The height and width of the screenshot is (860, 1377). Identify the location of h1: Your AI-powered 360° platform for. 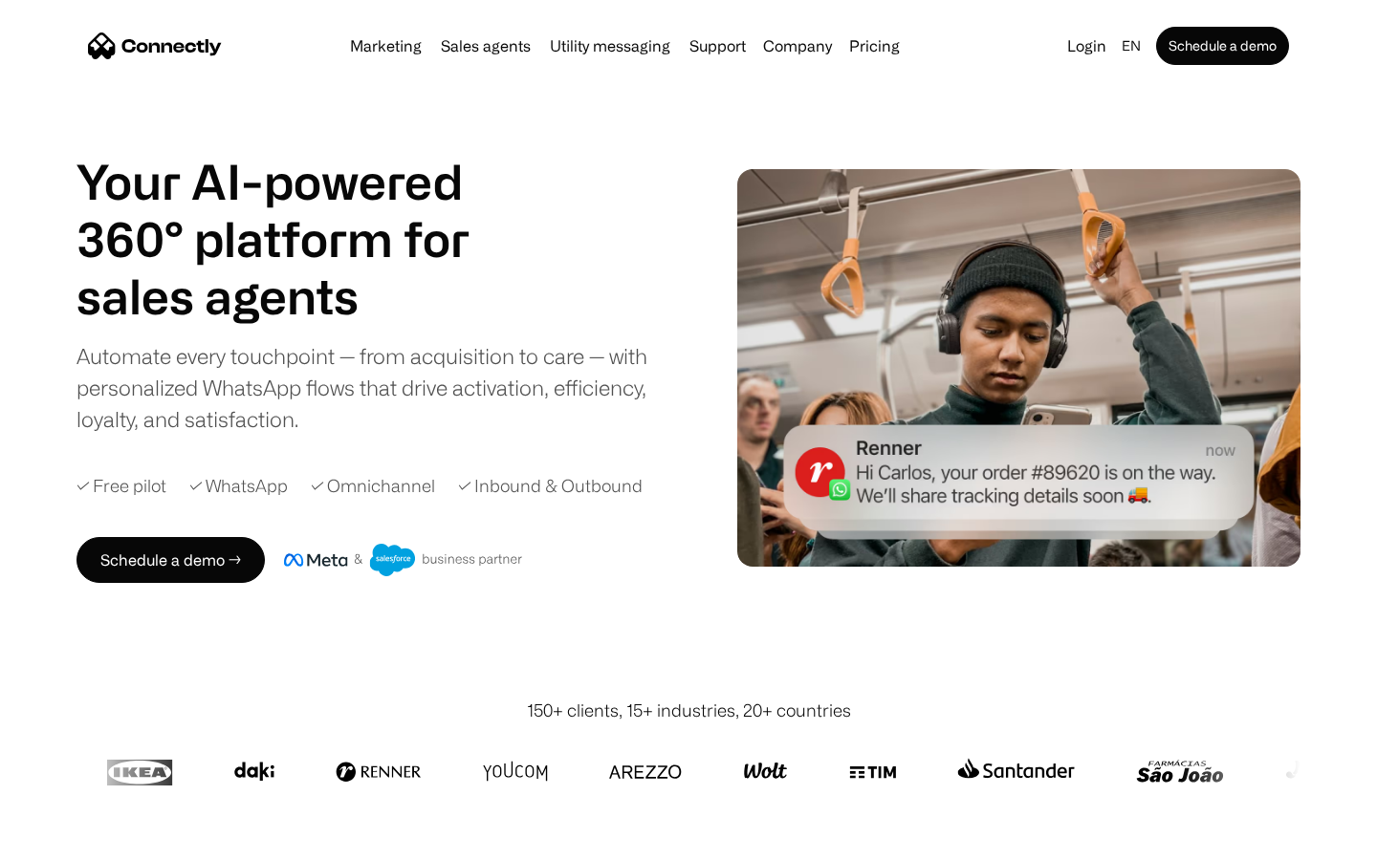
(296, 210).